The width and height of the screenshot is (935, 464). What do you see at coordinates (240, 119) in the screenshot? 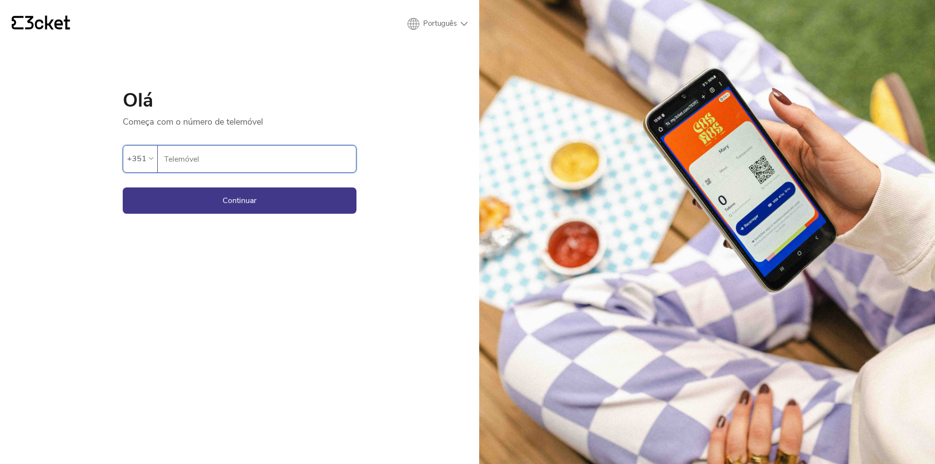
I see `p: Começa com o número de telemóvel` at bounding box center [240, 119].